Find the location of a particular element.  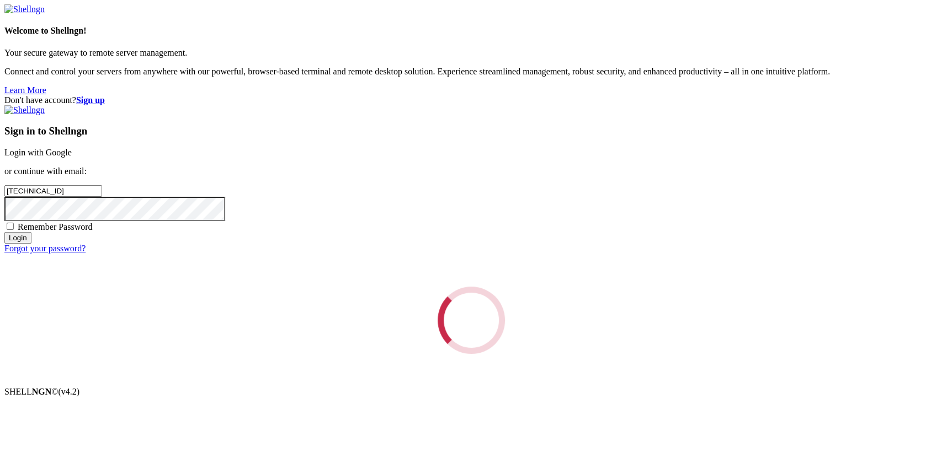

a: Sign up is located at coordinates (90, 100).